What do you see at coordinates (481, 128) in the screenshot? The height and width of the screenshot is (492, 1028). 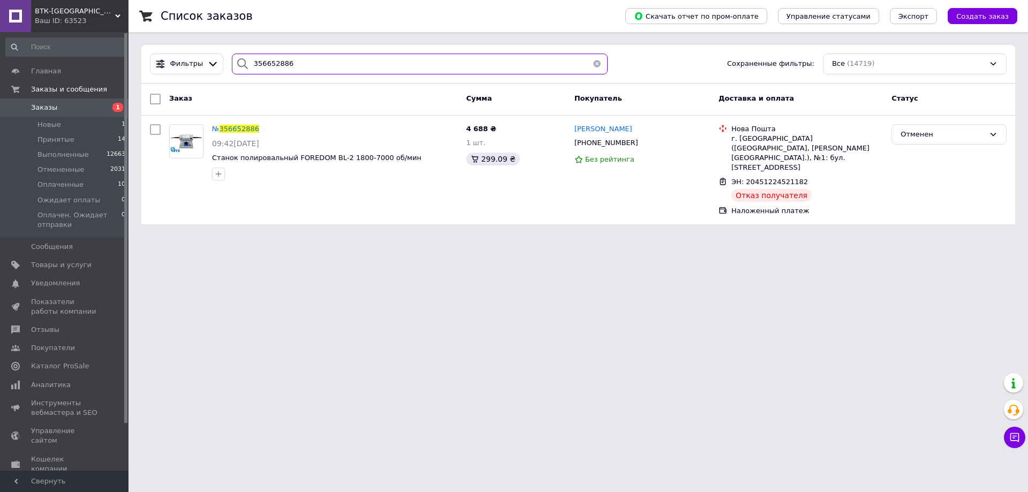 I see `span: 4 688 ₴` at bounding box center [481, 128].